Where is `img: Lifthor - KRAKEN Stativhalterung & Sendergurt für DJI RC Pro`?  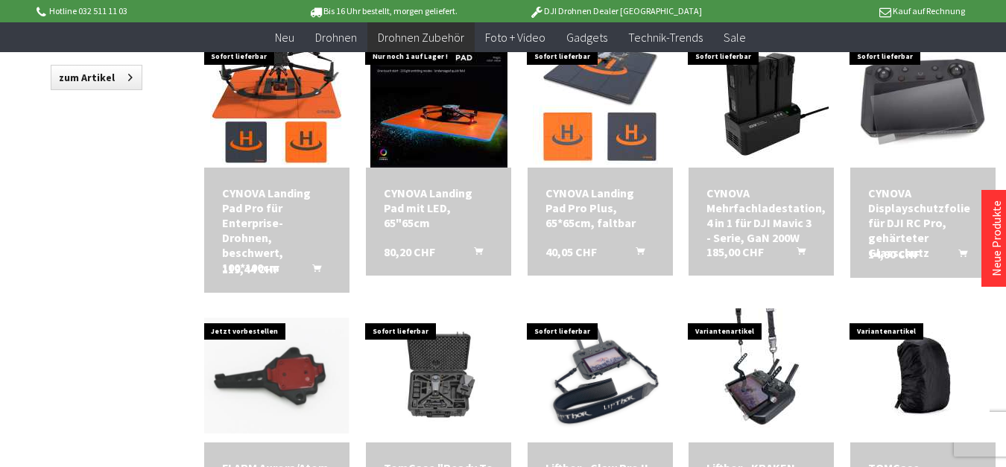
img: Lifthor - KRAKEN Stativhalterung & Sendergurt für DJI RC Pro is located at coordinates (761, 375).